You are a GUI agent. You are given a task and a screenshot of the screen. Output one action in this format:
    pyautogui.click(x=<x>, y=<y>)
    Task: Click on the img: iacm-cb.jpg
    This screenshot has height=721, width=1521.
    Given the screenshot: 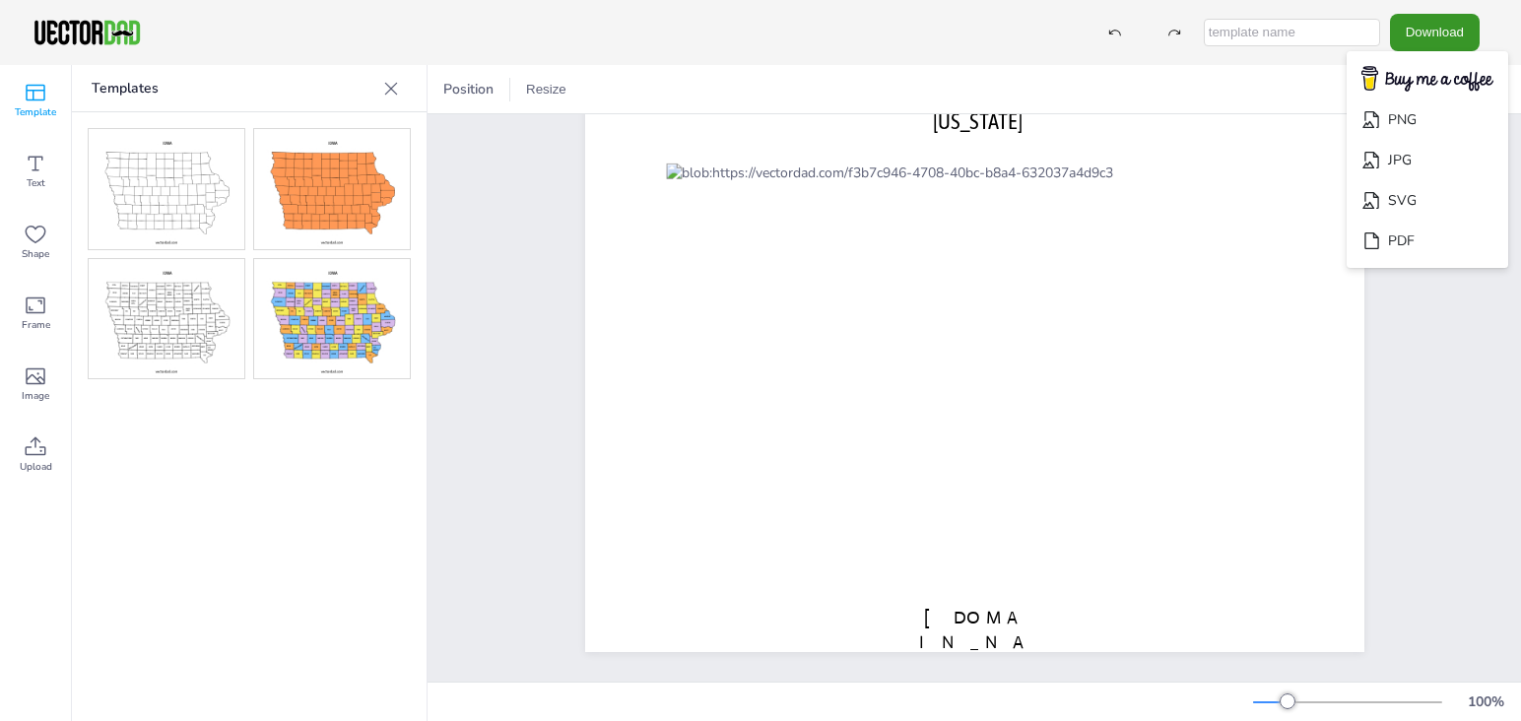 What is the action you would take?
    pyautogui.click(x=332, y=189)
    